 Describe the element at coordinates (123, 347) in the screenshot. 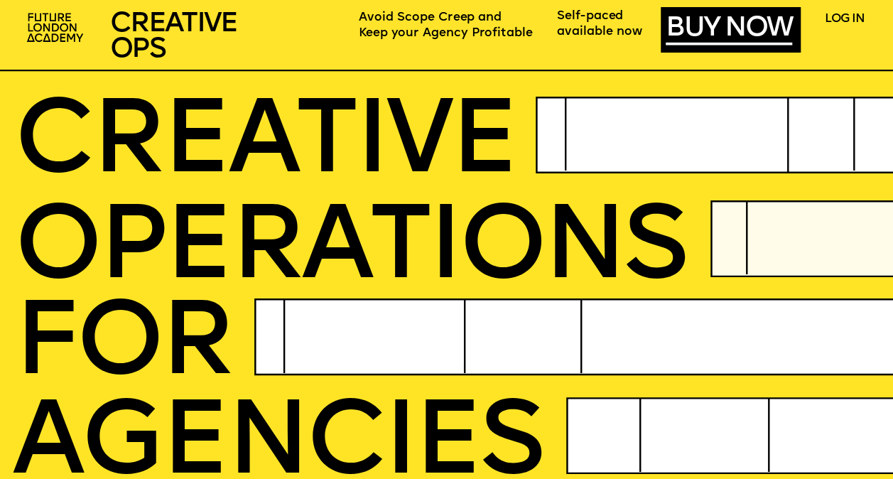

I see `span: FOR` at that location.